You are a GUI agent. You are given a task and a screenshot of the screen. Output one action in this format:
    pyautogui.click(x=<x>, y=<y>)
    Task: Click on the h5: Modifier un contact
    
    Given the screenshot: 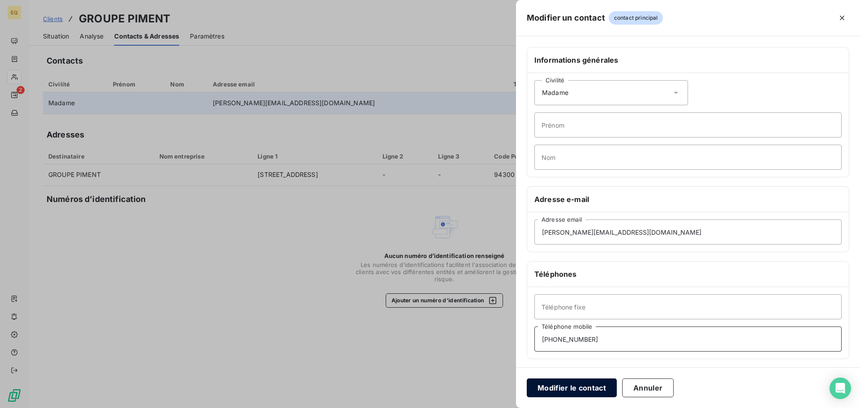 What is the action you would take?
    pyautogui.click(x=566, y=18)
    